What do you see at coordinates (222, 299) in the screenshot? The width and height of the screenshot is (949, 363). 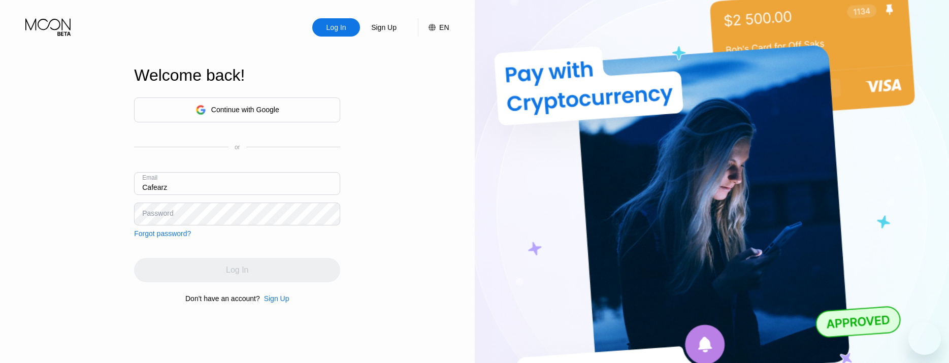 I see `div: Don't have an account?` at bounding box center [222, 299].